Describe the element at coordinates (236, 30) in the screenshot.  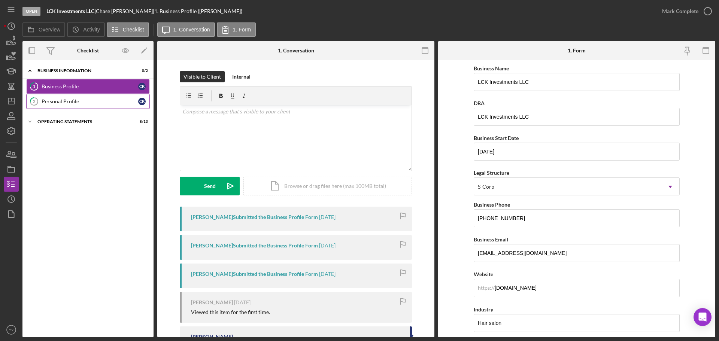
I see `button: 1. Form` at that location.